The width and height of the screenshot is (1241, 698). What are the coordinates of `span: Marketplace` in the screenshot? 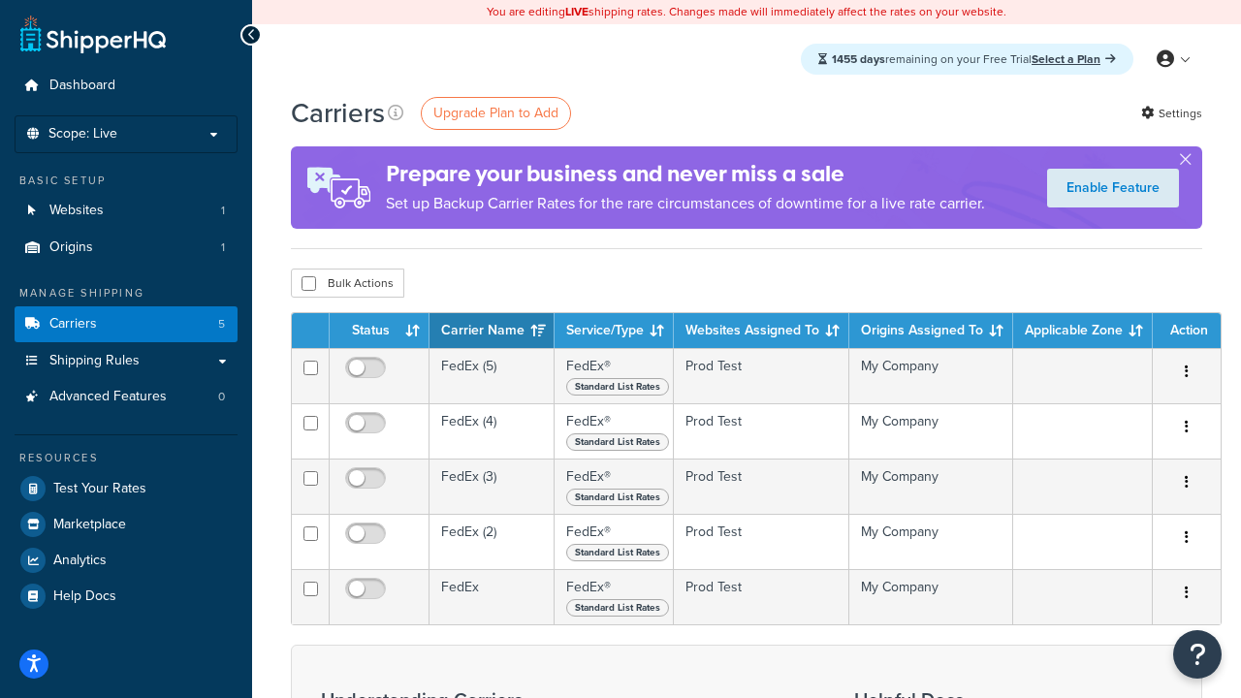 It's located at (89, 524).